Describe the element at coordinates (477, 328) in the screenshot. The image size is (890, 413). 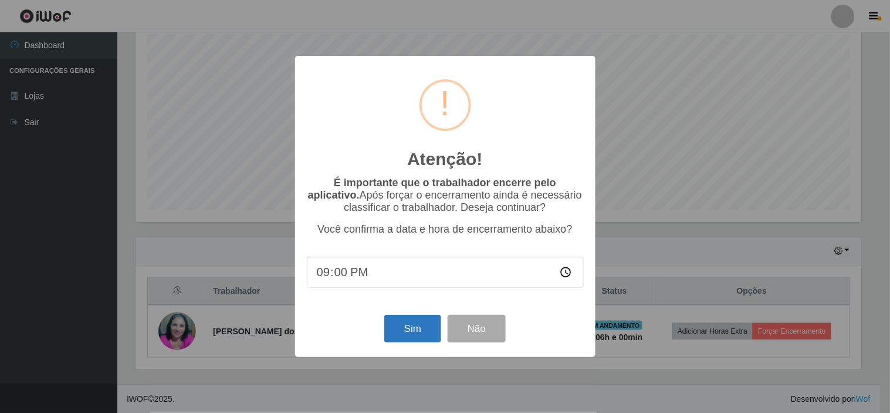
I see `button: Não` at that location.